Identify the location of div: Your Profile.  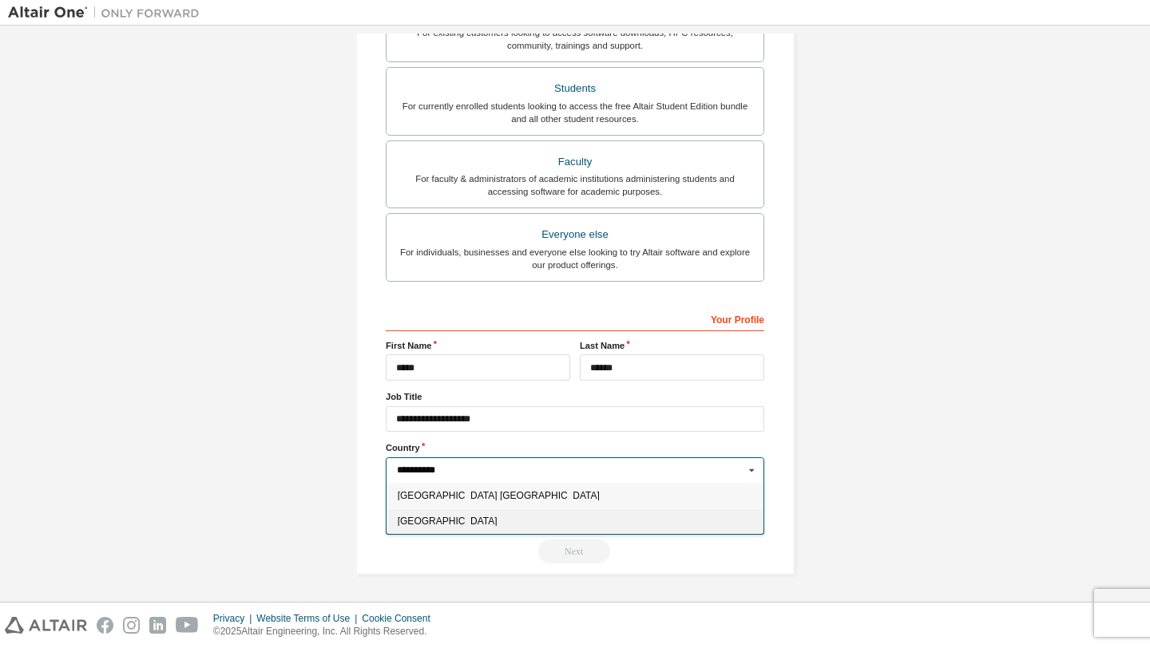
(575, 319).